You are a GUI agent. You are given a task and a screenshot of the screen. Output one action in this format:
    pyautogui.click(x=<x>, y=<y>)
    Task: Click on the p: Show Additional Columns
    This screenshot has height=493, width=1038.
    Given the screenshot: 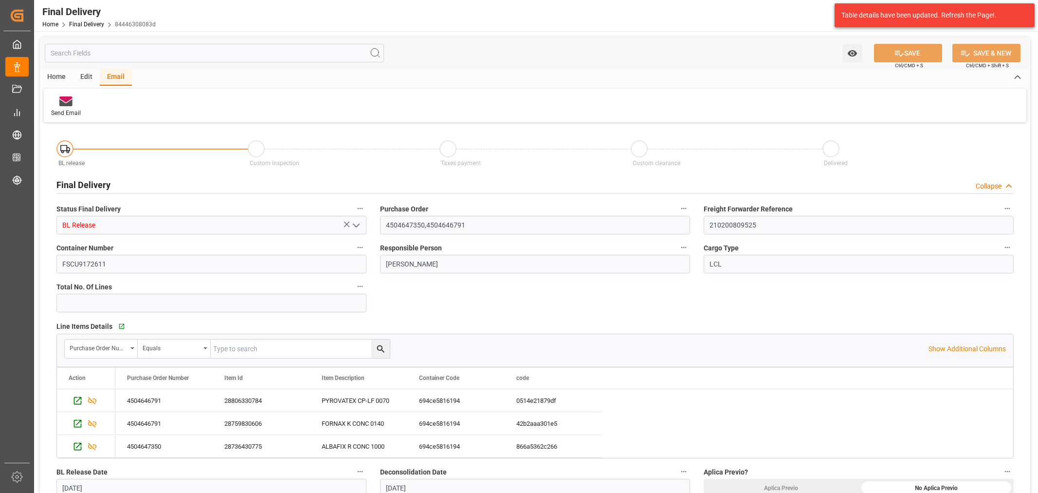 What is the action you would take?
    pyautogui.click(x=967, y=349)
    